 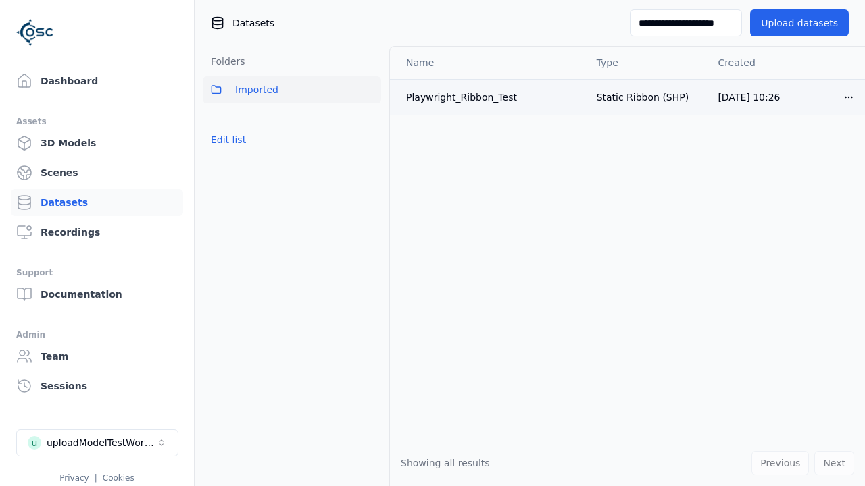 I want to click on button: Edit list, so click(x=228, y=140).